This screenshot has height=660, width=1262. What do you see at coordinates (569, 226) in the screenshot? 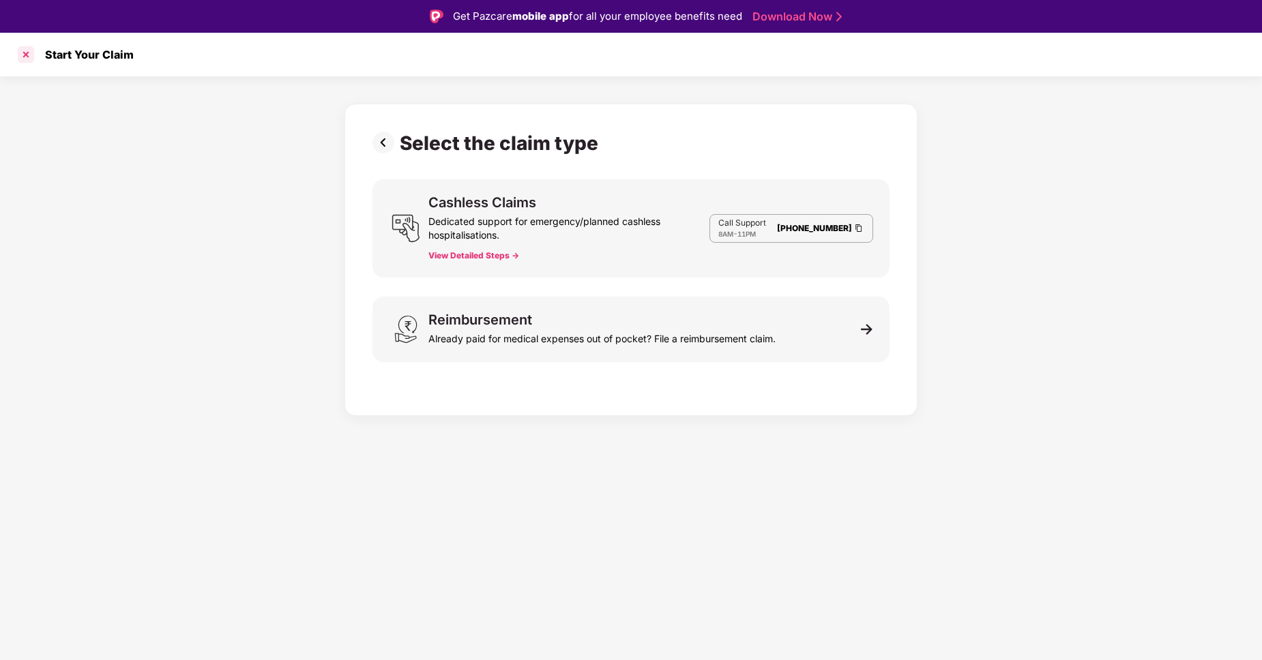
I see `div: Dedicated support for emergency/planned cashless hospitalisations.` at bounding box center [569, 226].